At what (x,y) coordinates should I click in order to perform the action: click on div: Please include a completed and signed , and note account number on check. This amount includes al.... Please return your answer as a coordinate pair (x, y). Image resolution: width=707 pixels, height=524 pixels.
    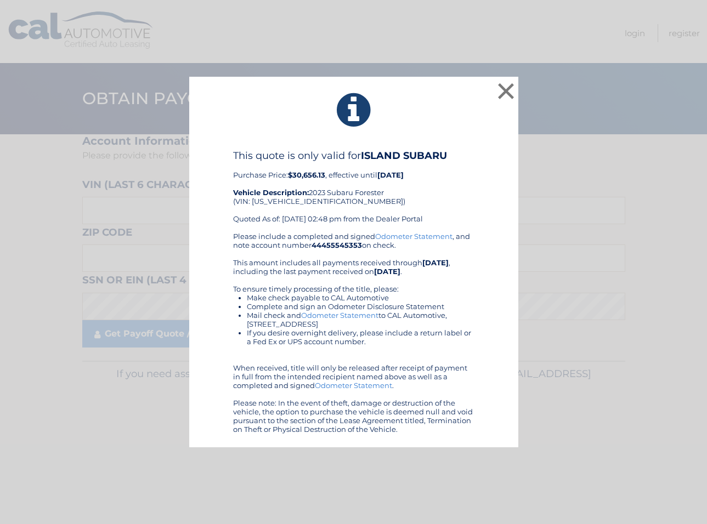
    Looking at the image, I should click on (354, 333).